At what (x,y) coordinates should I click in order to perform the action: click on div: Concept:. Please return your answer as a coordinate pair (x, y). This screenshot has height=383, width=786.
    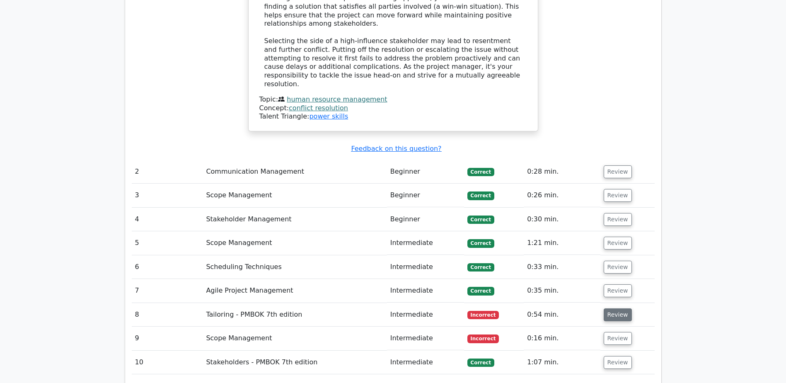
    Looking at the image, I should click on (393, 108).